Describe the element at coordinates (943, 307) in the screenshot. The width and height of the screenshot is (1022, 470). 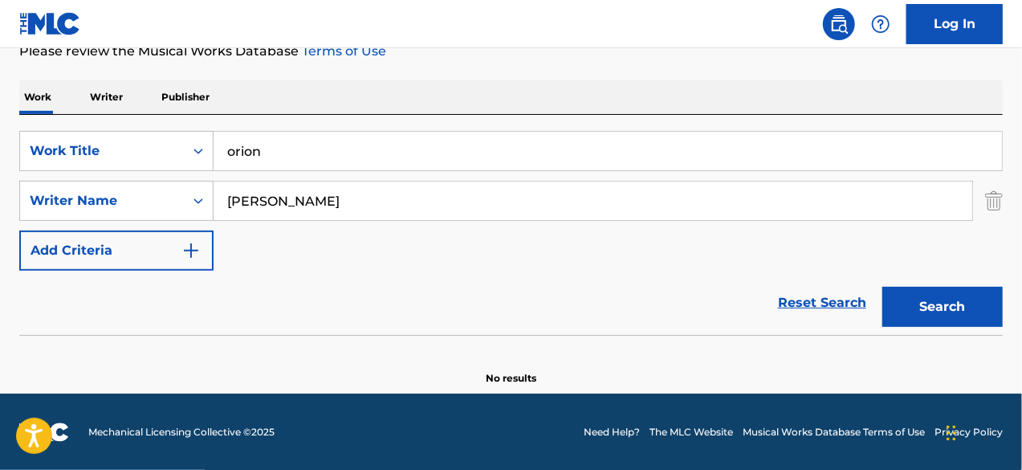
I see `button: Search` at that location.